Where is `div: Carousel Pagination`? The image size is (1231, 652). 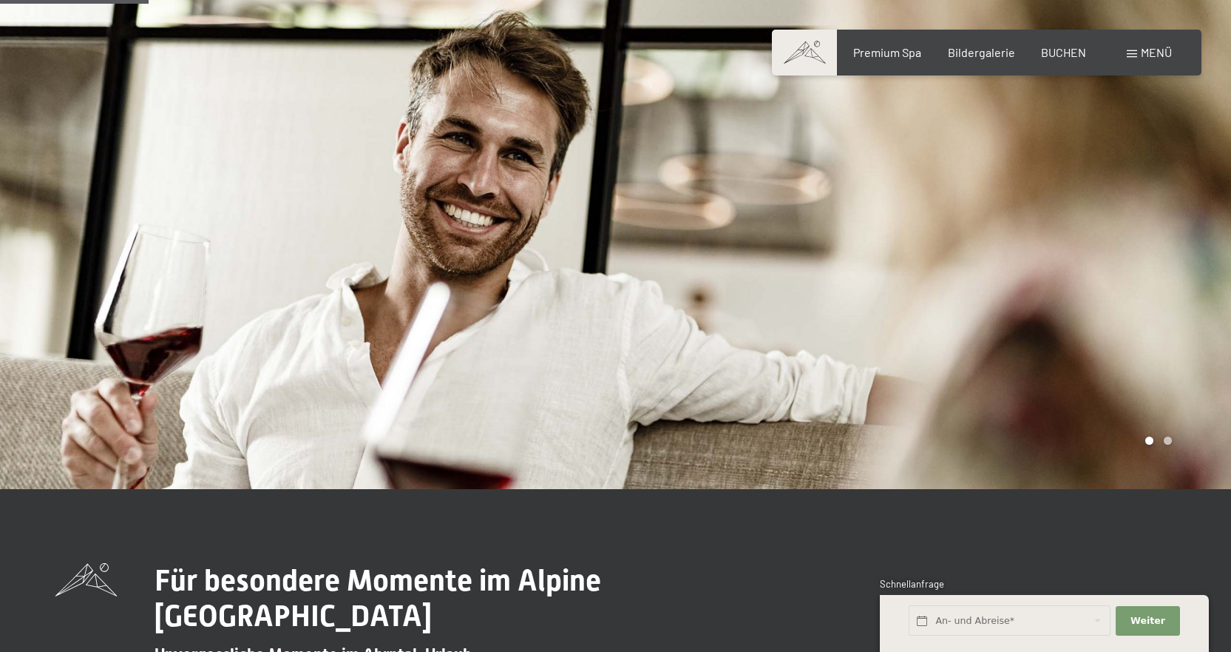 div: Carousel Pagination is located at coordinates (1156, 440).